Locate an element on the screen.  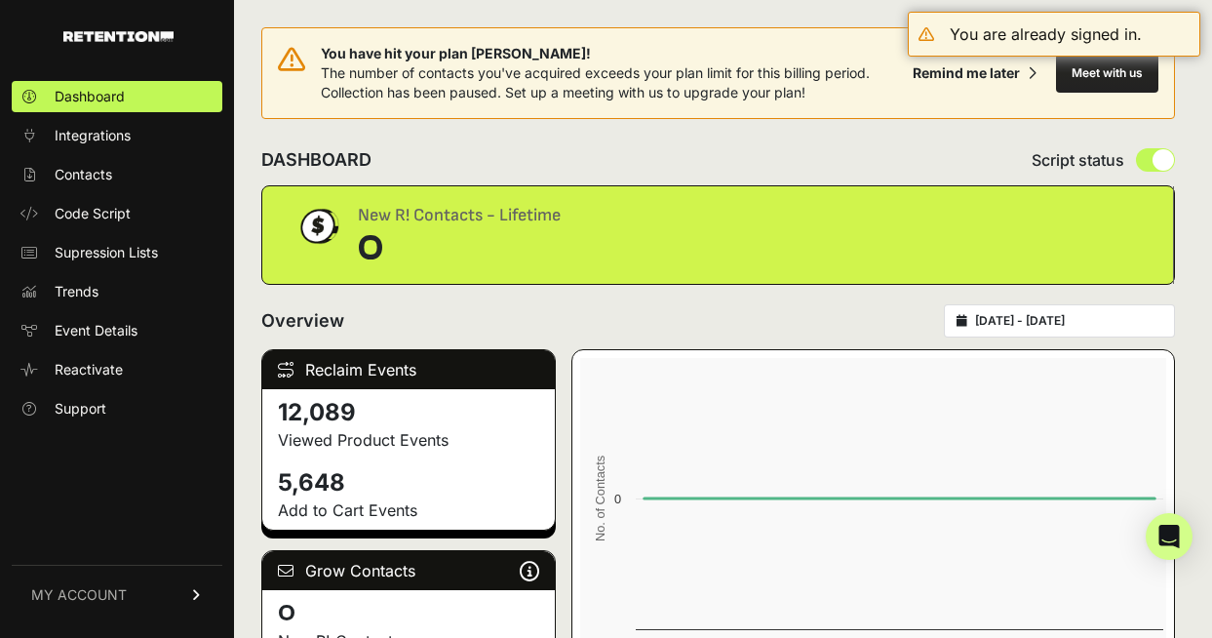
a: Contacts is located at coordinates (117, 175).